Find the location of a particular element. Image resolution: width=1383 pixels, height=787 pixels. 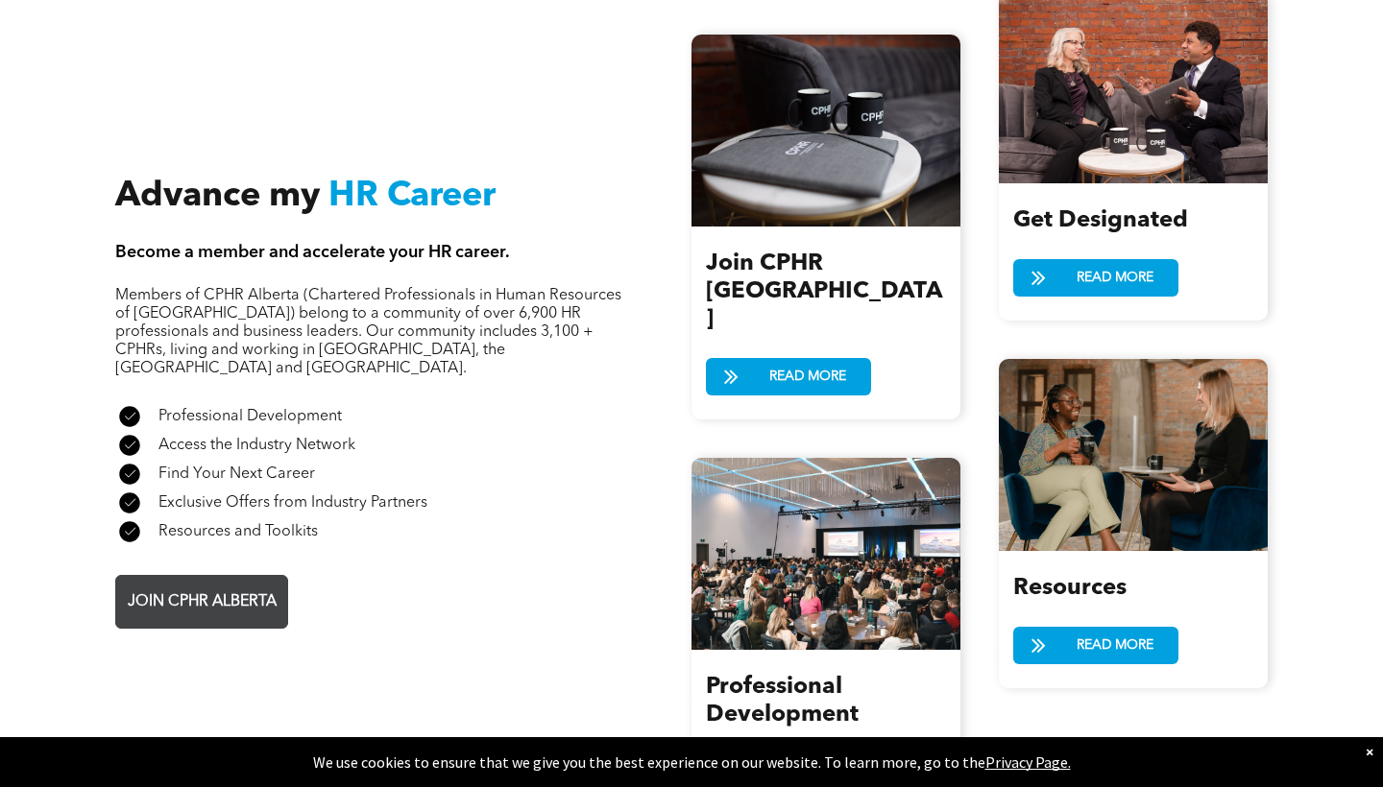

span: Find Your Next Career is located at coordinates (236, 474).